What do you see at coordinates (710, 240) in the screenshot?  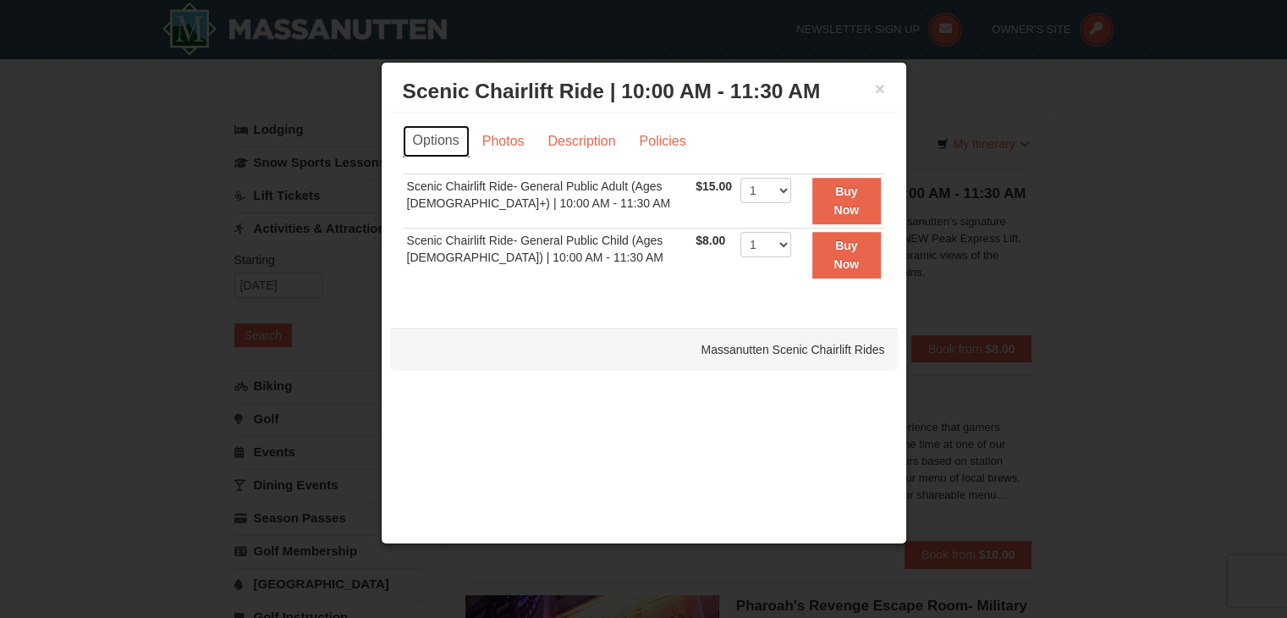 I see `span: $8.00` at bounding box center [710, 240].